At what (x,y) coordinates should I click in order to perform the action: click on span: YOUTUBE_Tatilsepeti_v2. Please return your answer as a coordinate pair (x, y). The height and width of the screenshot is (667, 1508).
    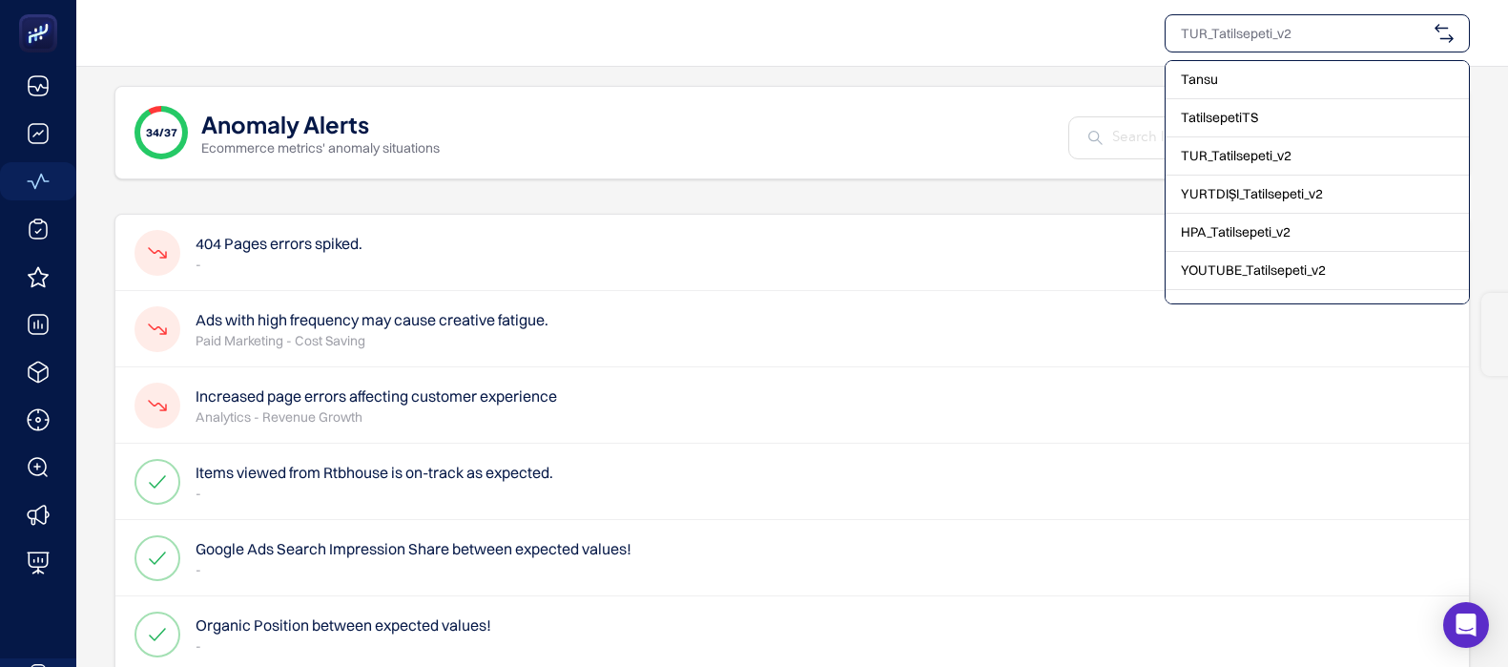
    Looking at the image, I should click on (1253, 270).